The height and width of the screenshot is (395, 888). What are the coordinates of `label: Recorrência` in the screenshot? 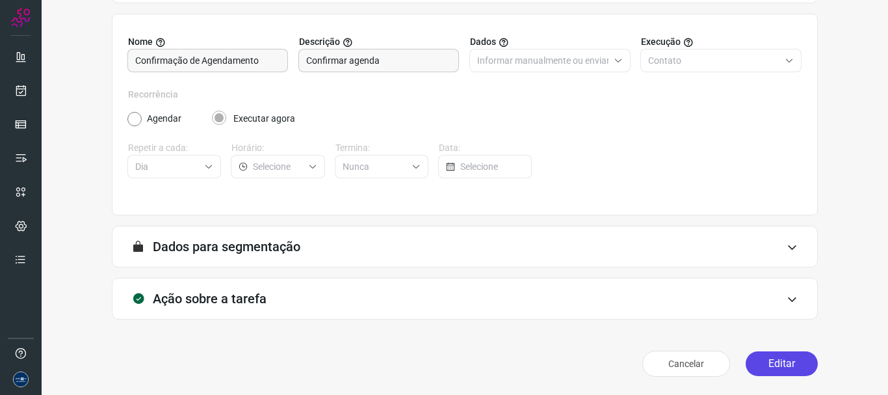 It's located at (465, 94).